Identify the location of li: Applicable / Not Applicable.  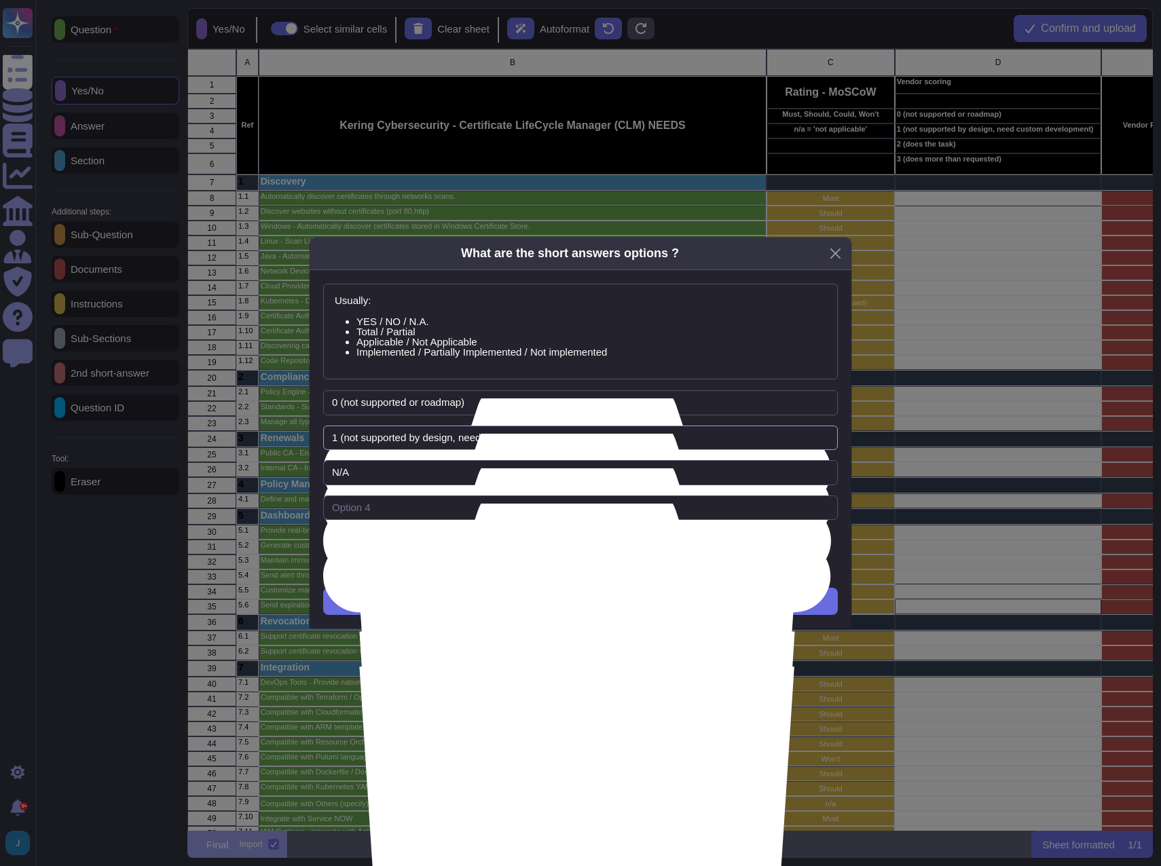
(591, 342).